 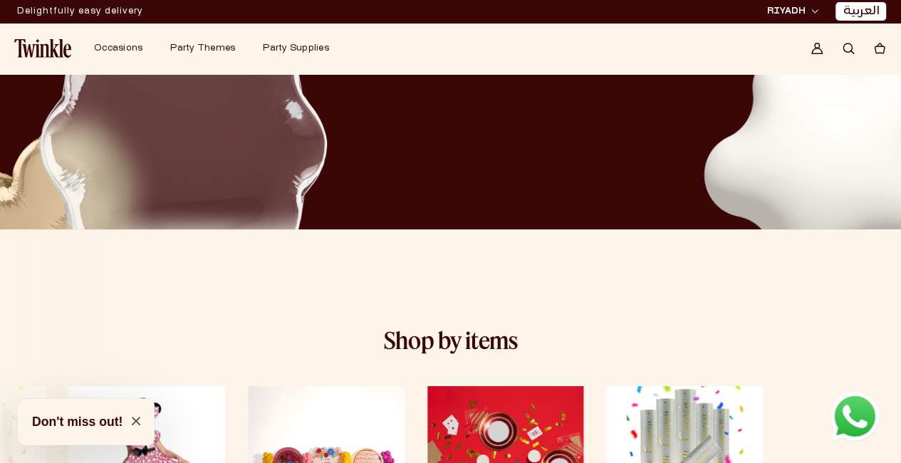 I want to click on div: Announcement, so click(x=80, y=11).